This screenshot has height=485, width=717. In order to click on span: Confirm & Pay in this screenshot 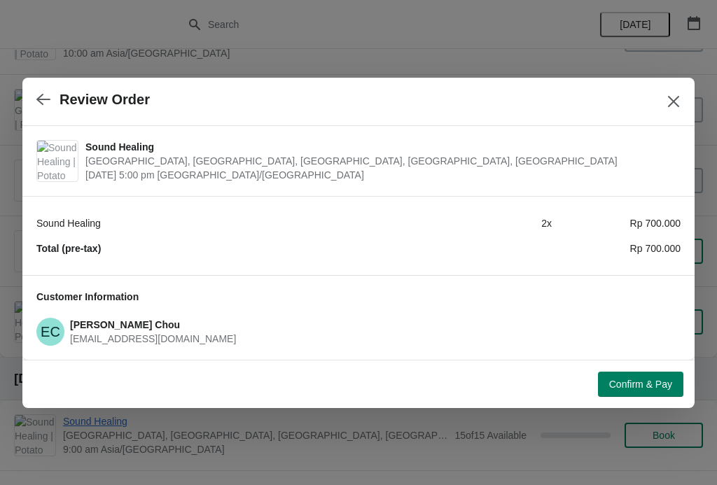, I will do `click(640, 384)`.